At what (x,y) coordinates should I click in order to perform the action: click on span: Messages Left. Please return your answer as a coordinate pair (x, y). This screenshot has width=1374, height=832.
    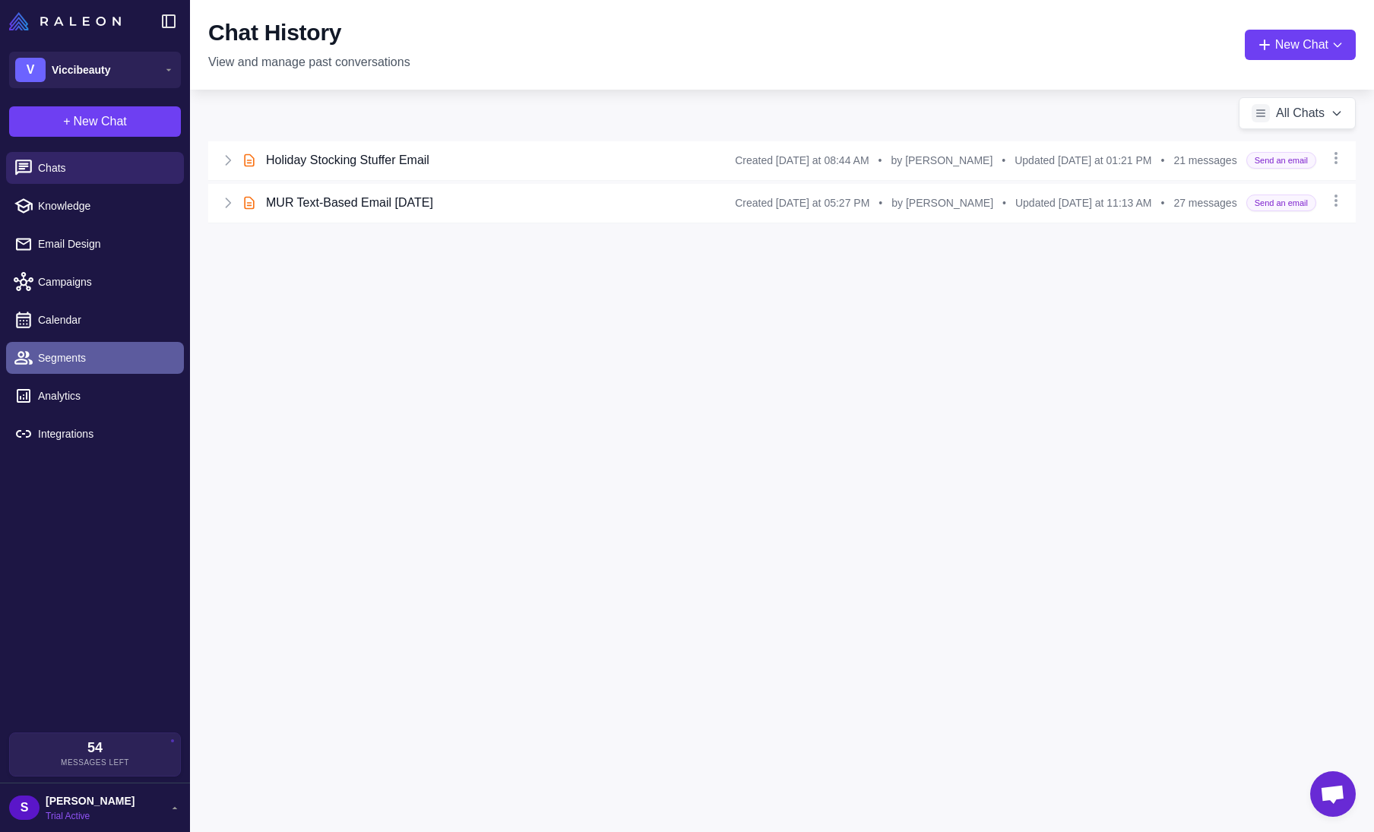
    Looking at the image, I should click on (95, 762).